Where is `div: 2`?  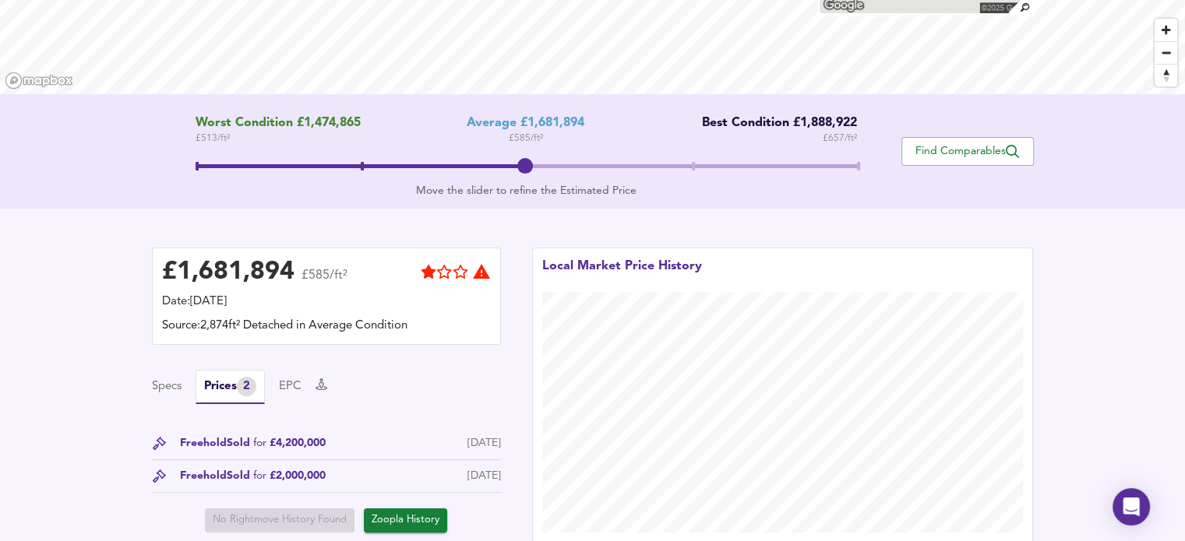 div: 2 is located at coordinates (246, 386).